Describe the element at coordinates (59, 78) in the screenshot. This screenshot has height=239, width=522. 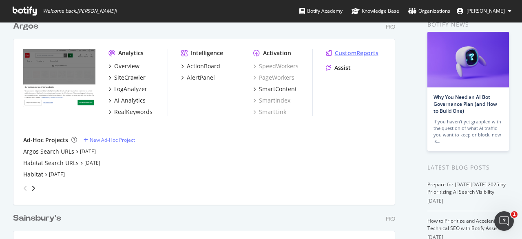
I see `img: www.argos.co.uk` at that location.